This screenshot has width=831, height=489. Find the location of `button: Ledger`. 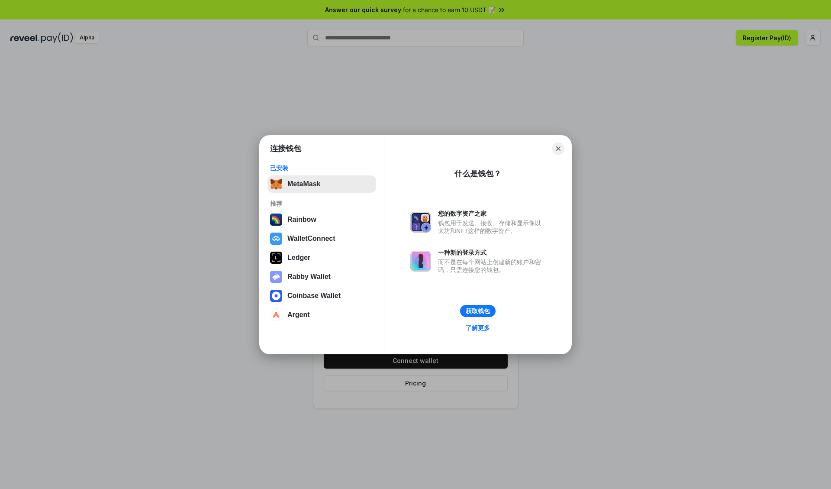

button: Ledger is located at coordinates (322, 258).